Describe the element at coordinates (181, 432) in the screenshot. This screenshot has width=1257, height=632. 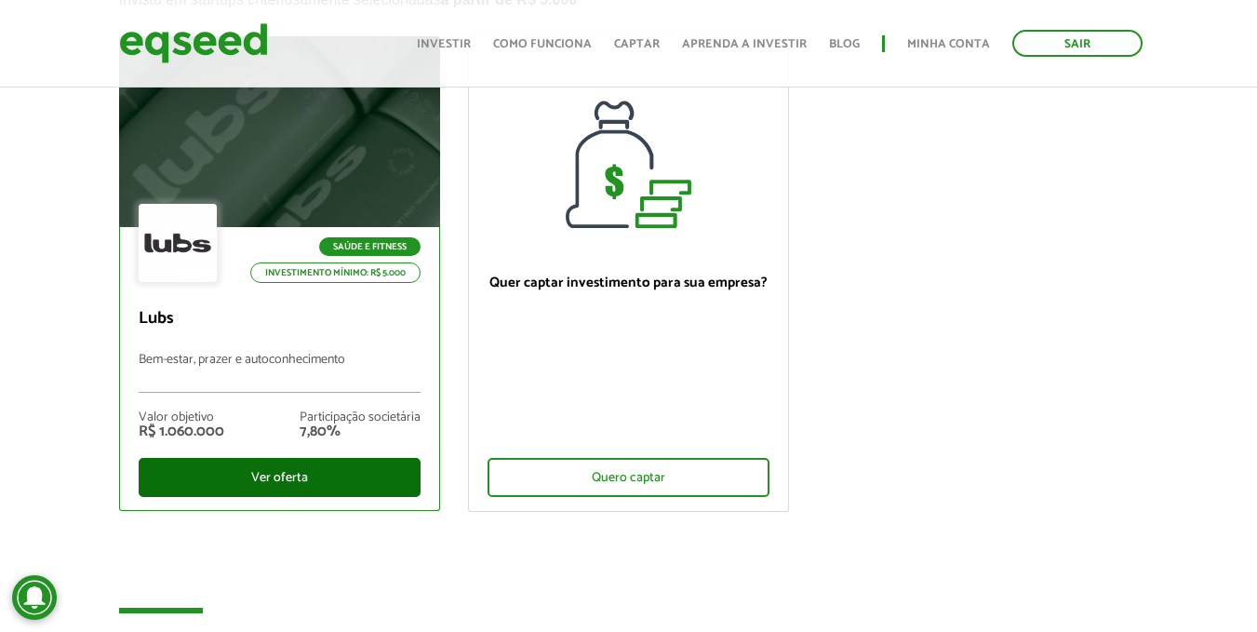
I see `div: R$ 1.060.000` at that location.